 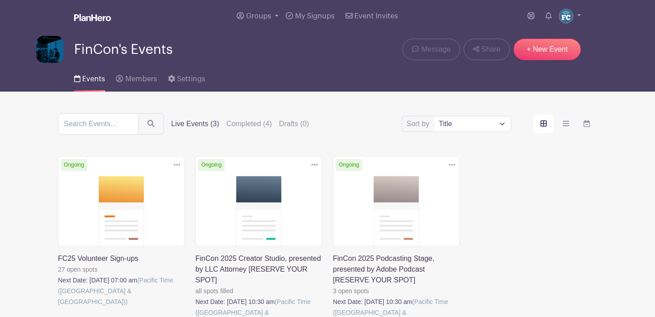 I want to click on span: Share, so click(x=491, y=49).